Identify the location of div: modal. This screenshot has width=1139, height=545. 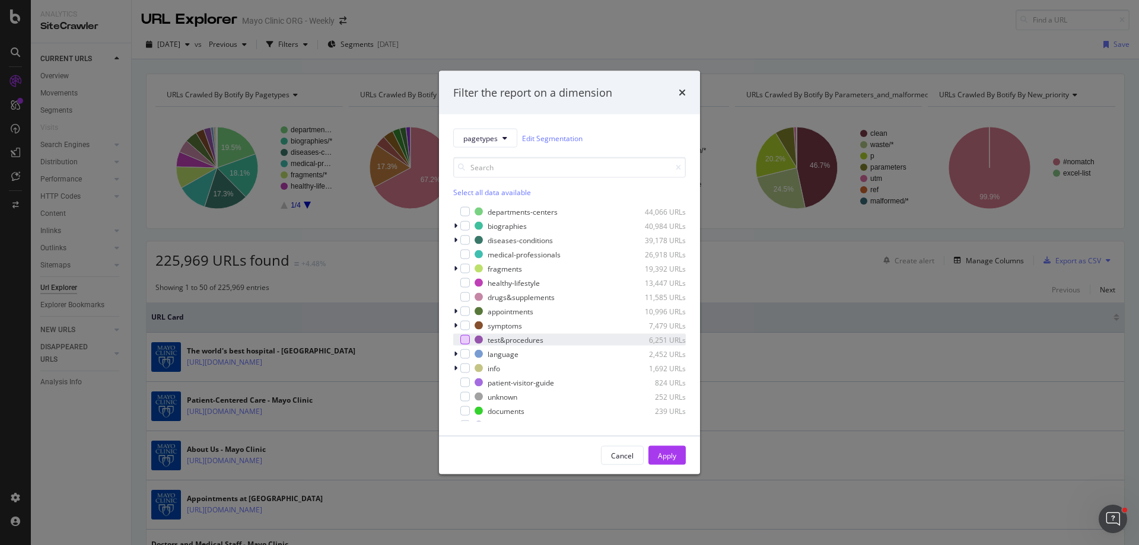
(570, 272).